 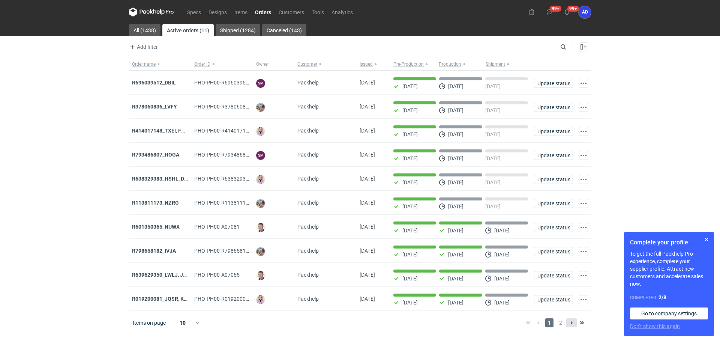 What do you see at coordinates (561, 323) in the screenshot?
I see `span: 2` at bounding box center [561, 323].